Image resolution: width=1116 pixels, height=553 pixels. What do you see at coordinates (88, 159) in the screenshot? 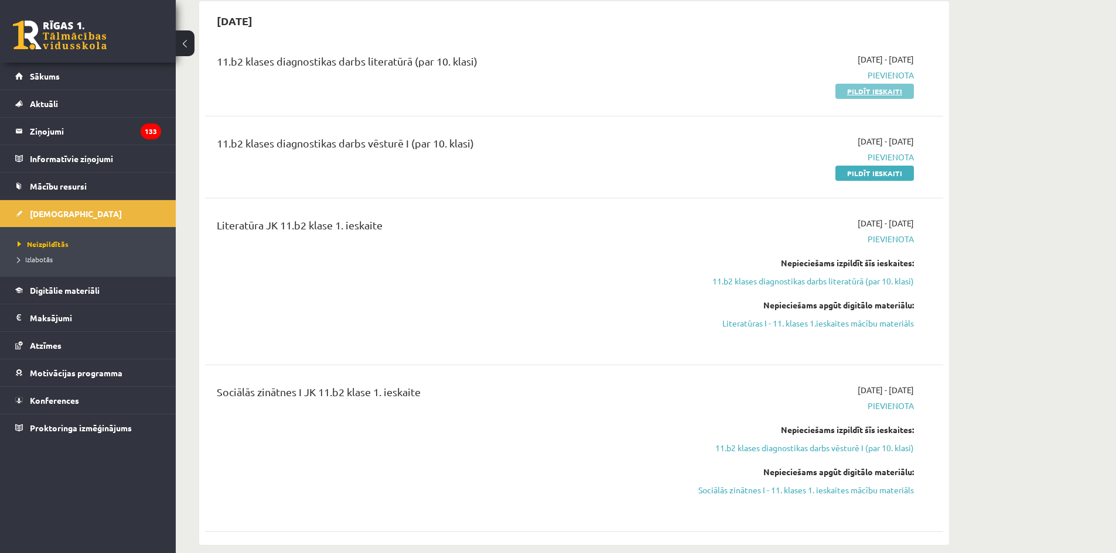
I see `a: Informatīvie ziņojumi` at bounding box center [88, 159].